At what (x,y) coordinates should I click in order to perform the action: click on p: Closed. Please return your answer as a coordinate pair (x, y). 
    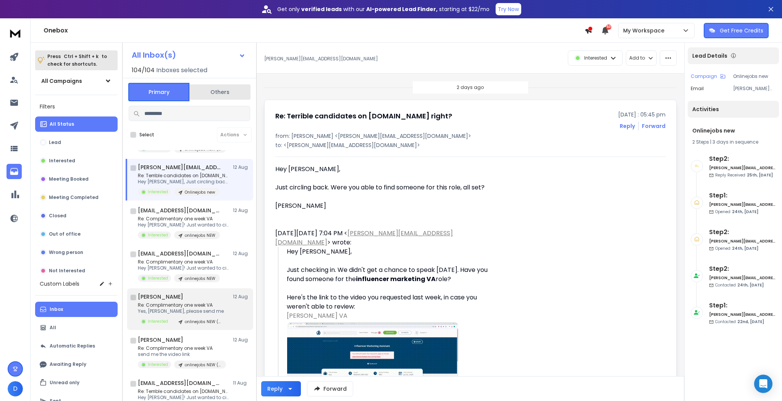
    Looking at the image, I should click on (58, 216).